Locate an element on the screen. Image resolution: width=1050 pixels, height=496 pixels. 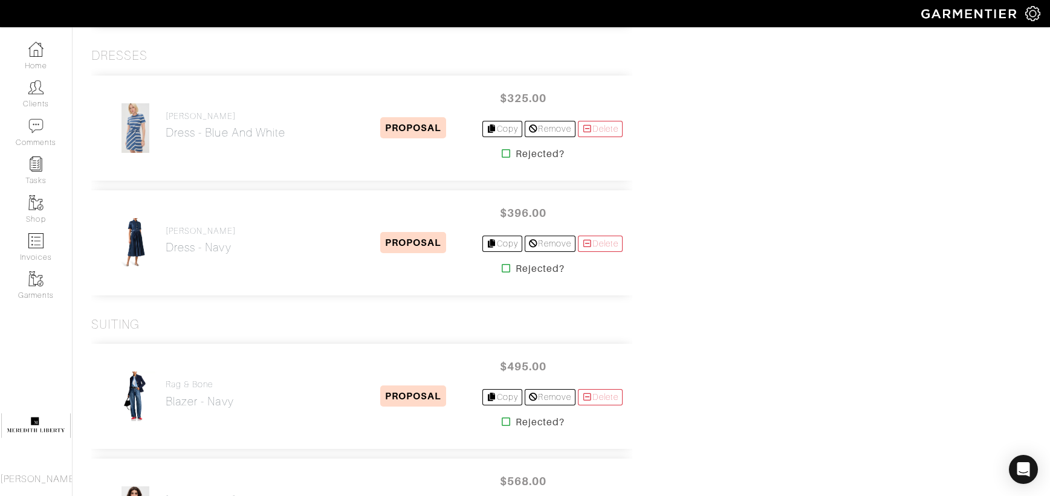
img: dashboard-icon-dbcd8f5a0b271acd01030246c82b418ddd0df26cd7fceb0bd07c9910d44c42f6.png is located at coordinates (36, 49).